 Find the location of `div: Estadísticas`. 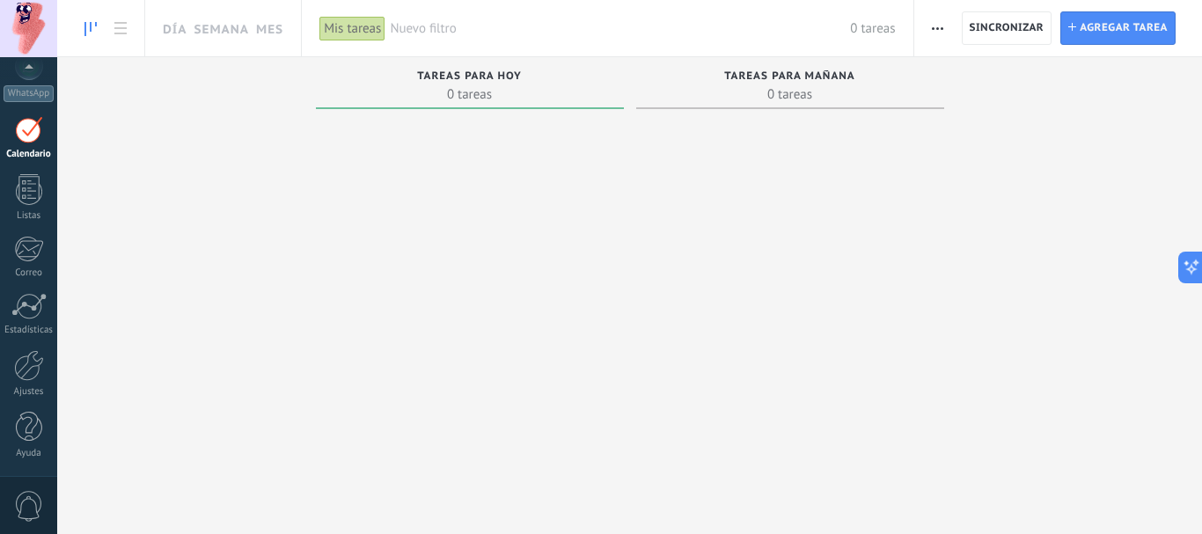

div: Estadísticas is located at coordinates (29, 330).